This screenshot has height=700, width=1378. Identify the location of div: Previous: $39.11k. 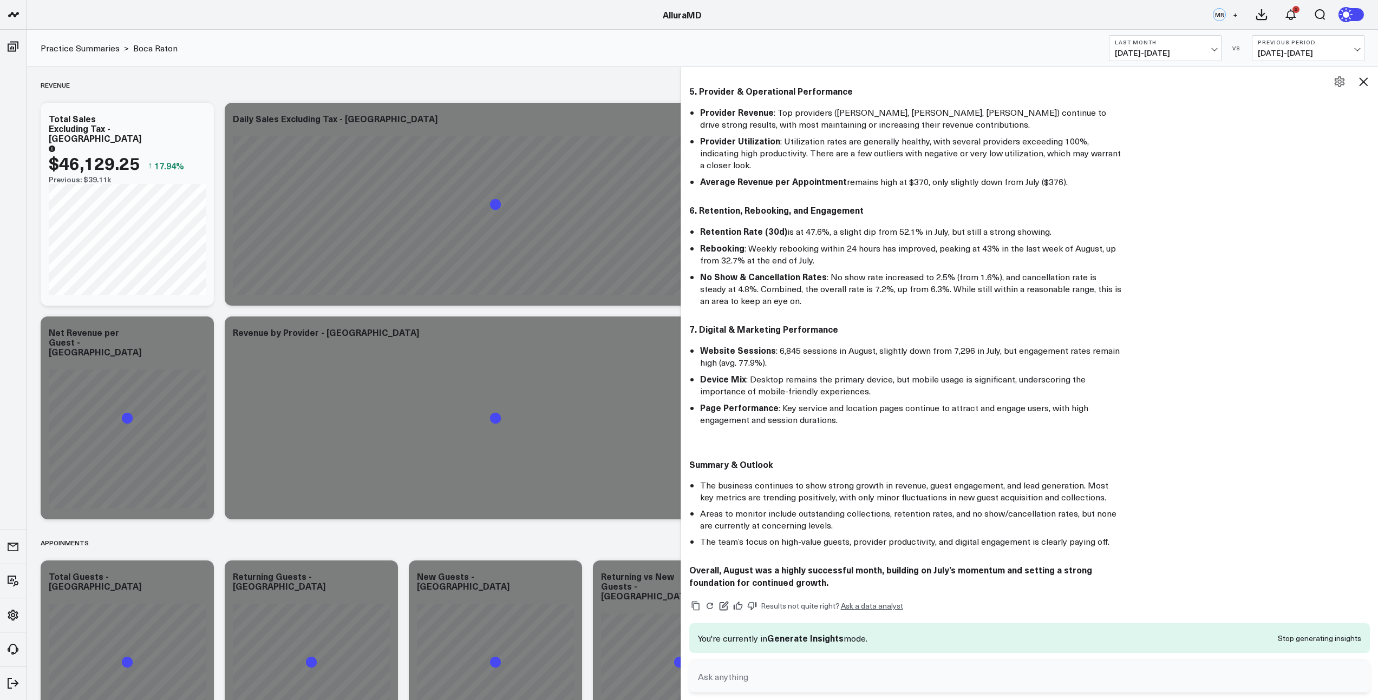
(127, 180).